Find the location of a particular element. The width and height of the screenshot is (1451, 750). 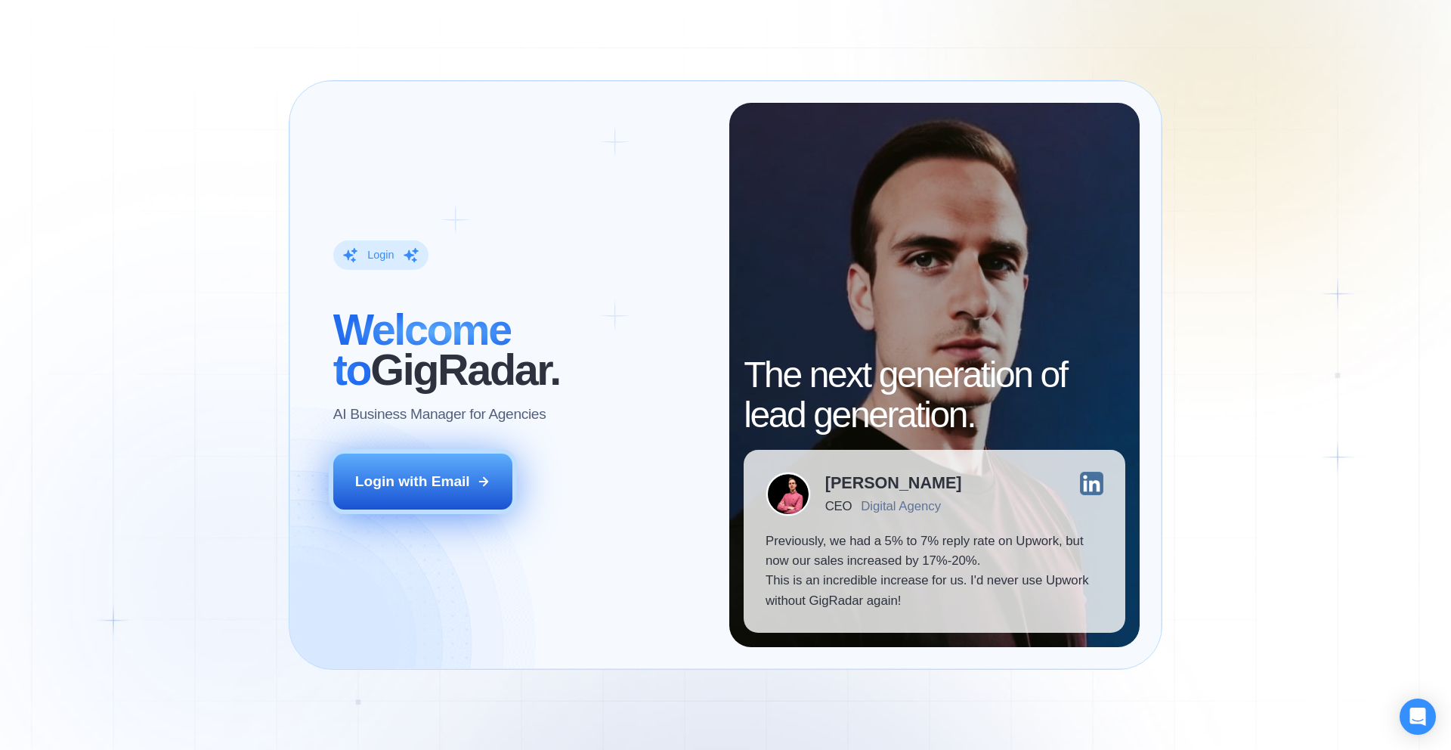

div: CEO is located at coordinates (838, 506).